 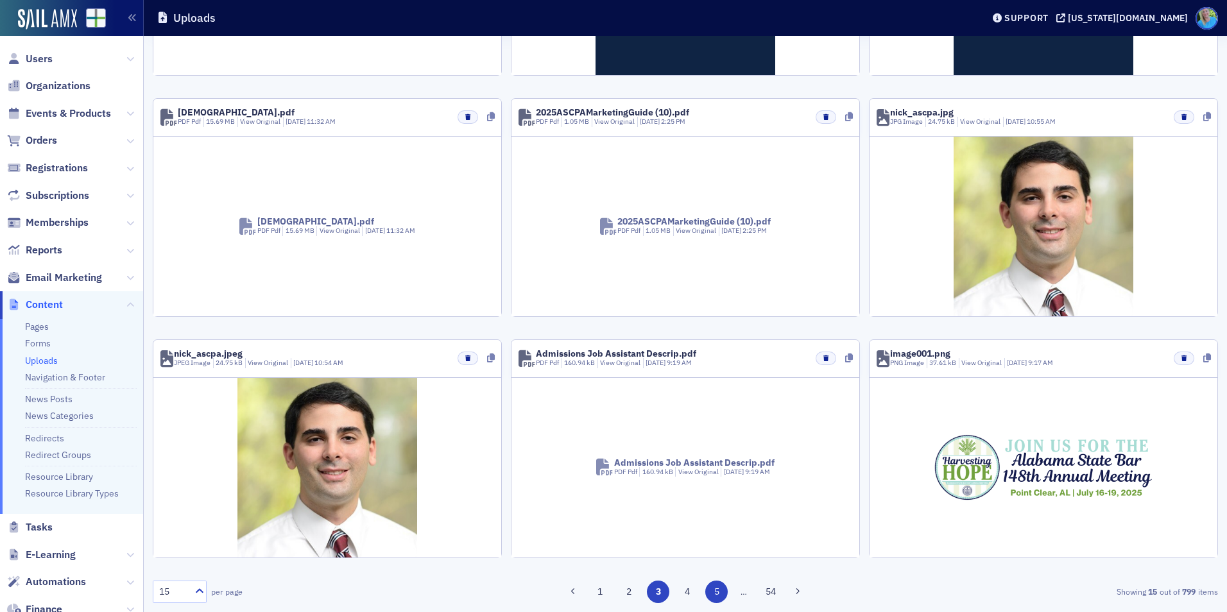 I want to click on a: Tasks, so click(x=30, y=527).